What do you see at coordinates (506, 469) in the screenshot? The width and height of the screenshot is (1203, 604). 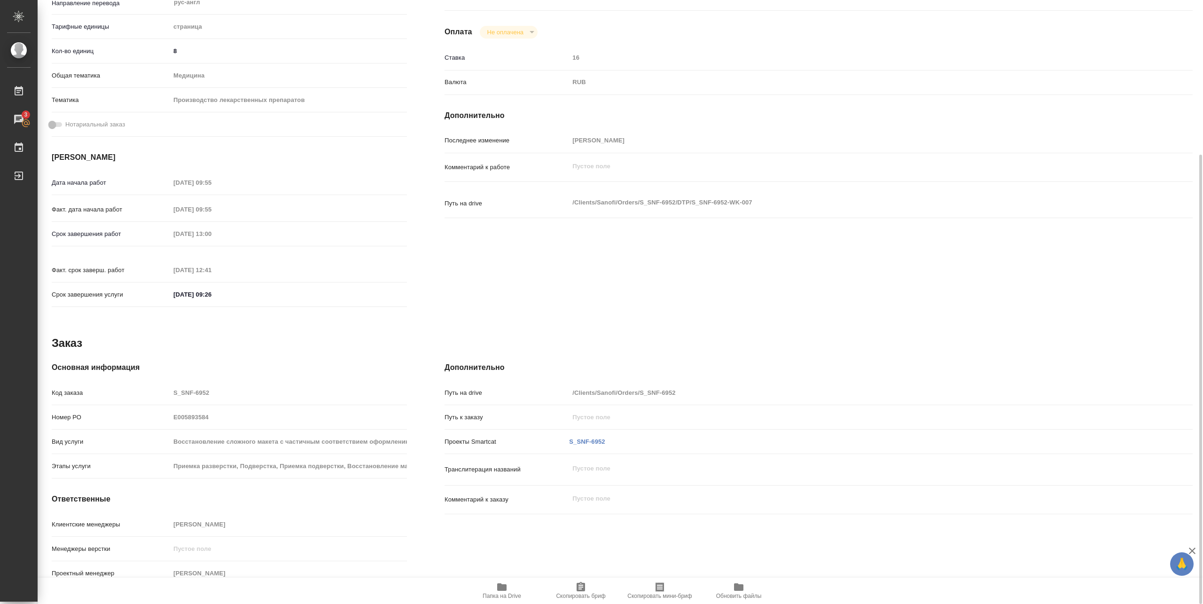 I see `p: Транслитерация названий` at bounding box center [506, 469].